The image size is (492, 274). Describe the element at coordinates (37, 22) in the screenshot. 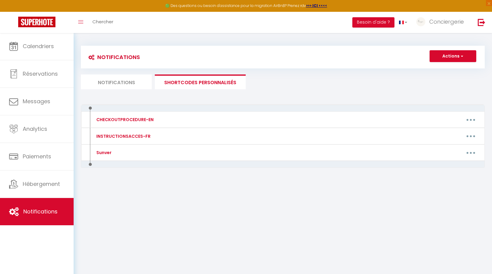

I see `img: Super Booking` at that location.